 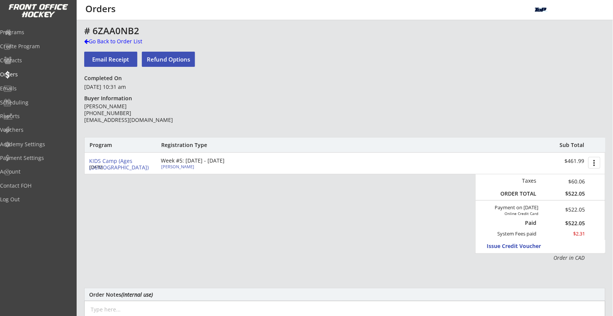 What do you see at coordinates (110, 145) in the screenshot?
I see `div: Program` at bounding box center [110, 145].